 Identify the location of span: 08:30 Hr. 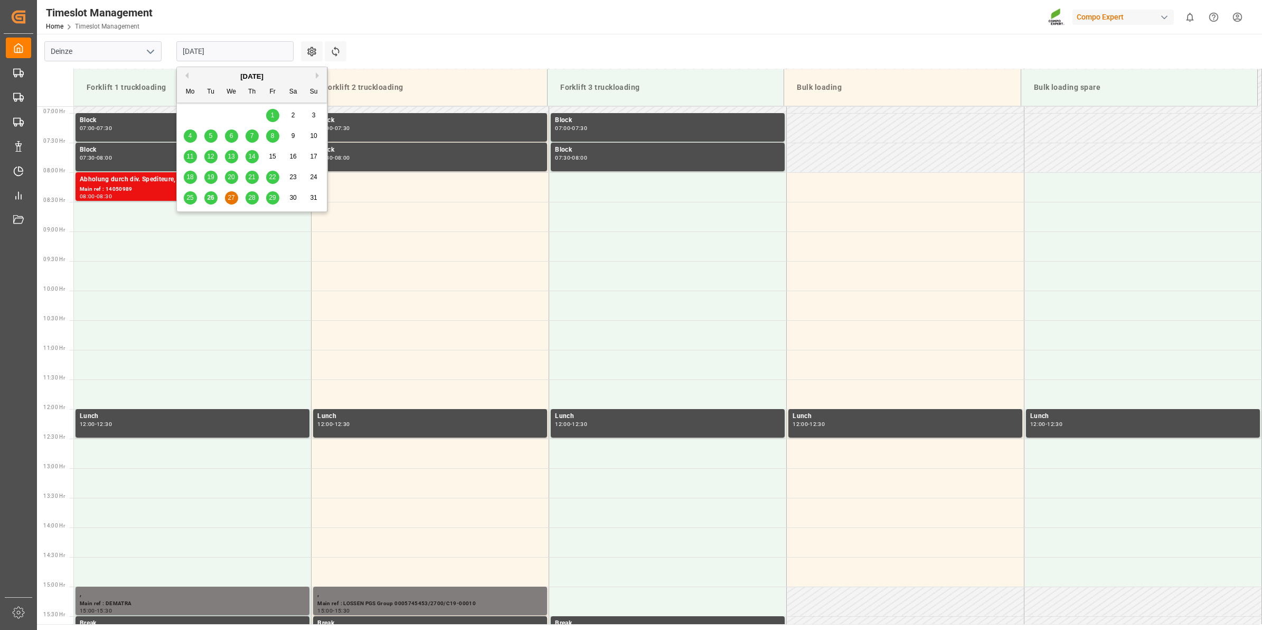
(54, 200).